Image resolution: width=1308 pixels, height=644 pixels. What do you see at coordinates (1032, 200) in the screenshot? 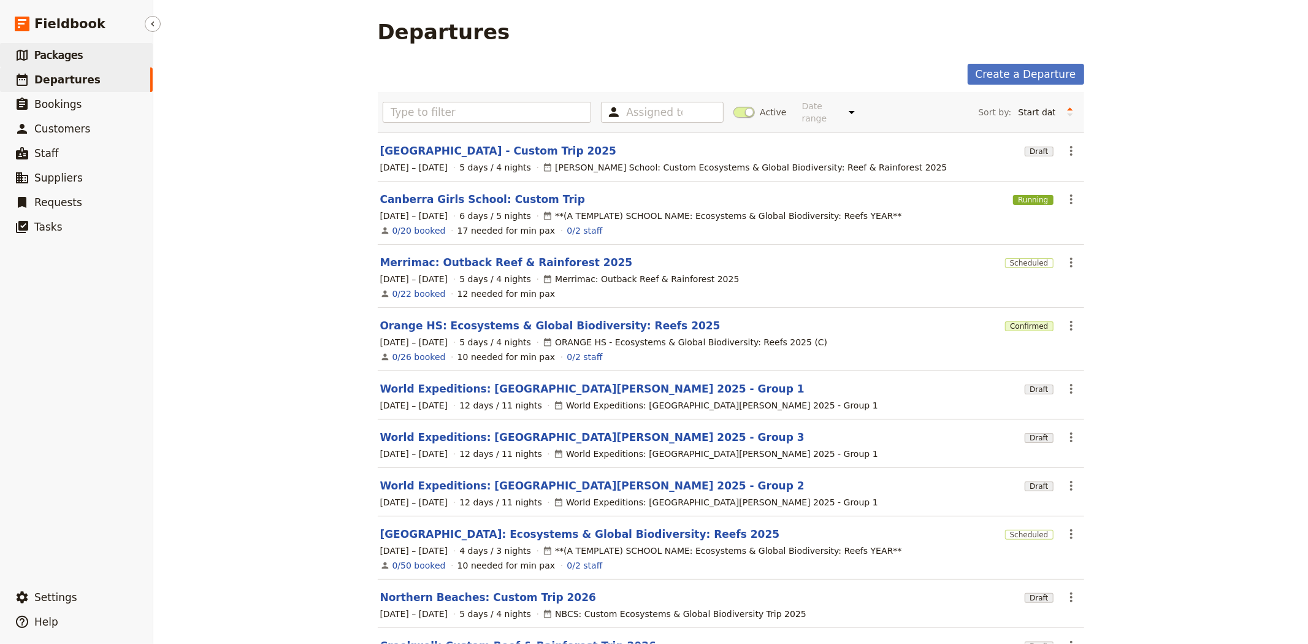
I see `span: Running` at bounding box center [1032, 200].